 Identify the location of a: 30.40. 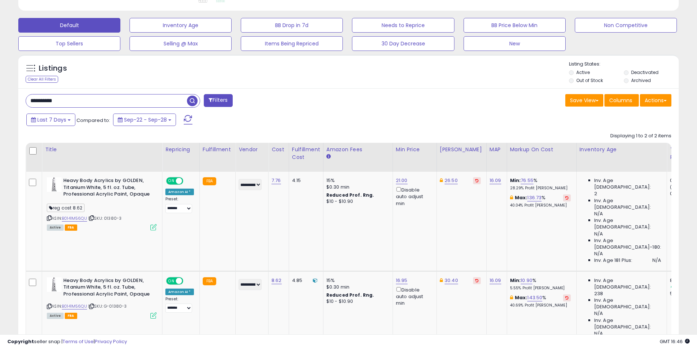
(451, 280).